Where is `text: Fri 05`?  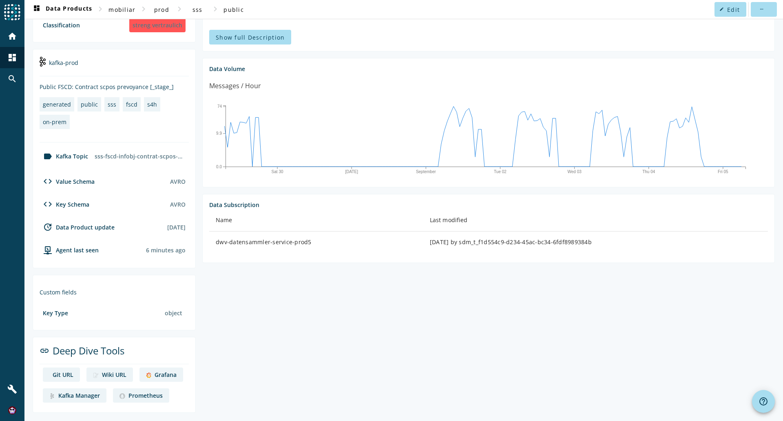 text: Fri 05 is located at coordinates (723, 171).